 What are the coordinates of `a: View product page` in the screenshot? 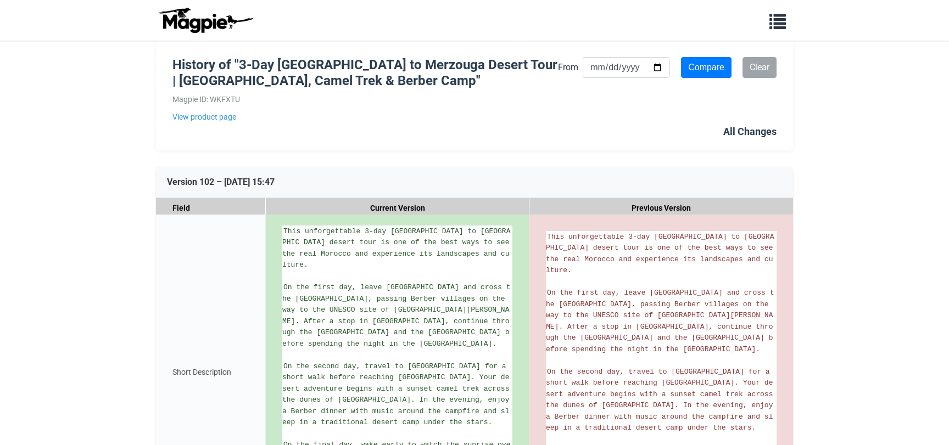 It's located at (365, 117).